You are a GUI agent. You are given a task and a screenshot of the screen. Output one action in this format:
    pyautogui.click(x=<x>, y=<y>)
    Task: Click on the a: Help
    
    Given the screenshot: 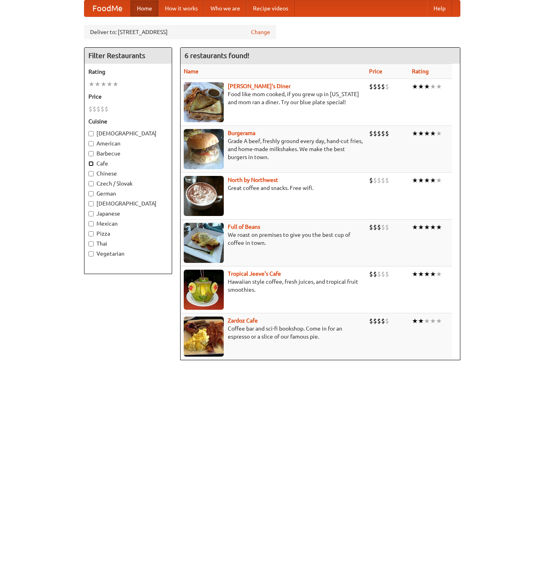 What is the action you would take?
    pyautogui.click(x=440, y=8)
    